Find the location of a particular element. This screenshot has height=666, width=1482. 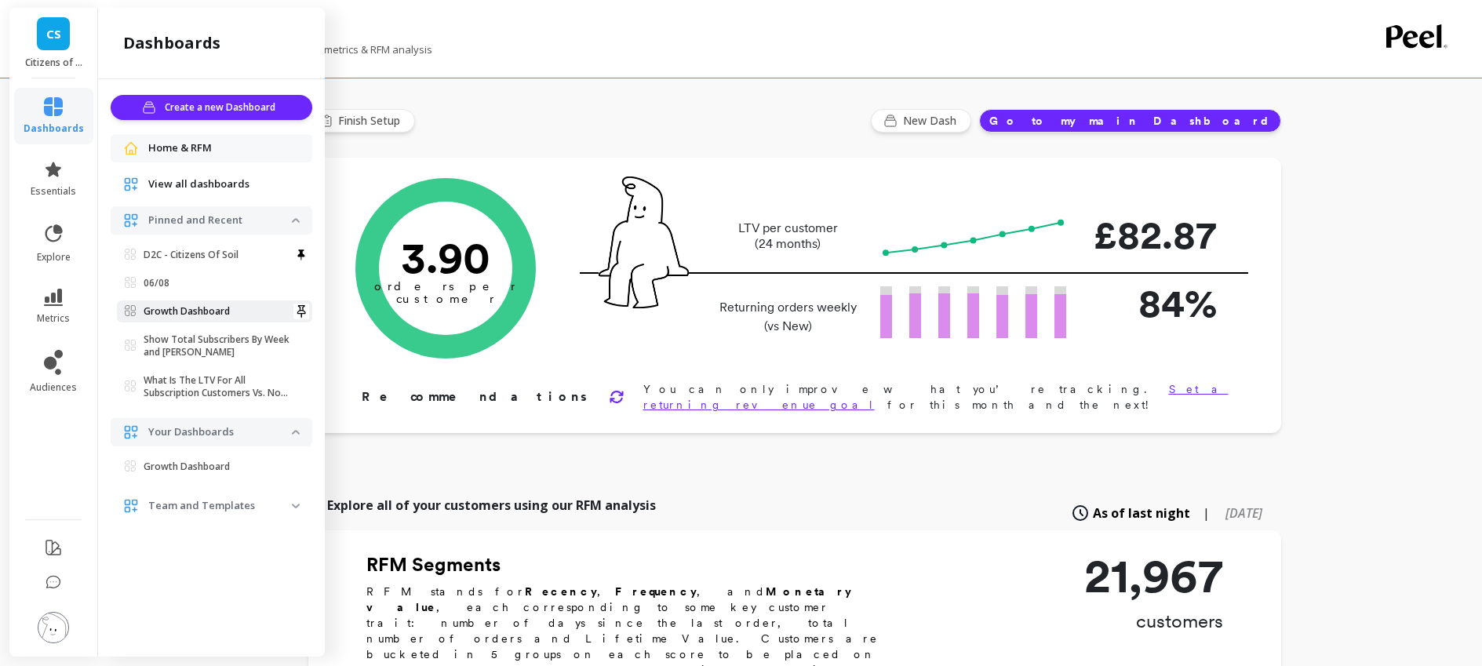

p: Your Dashboards is located at coordinates (220, 432).